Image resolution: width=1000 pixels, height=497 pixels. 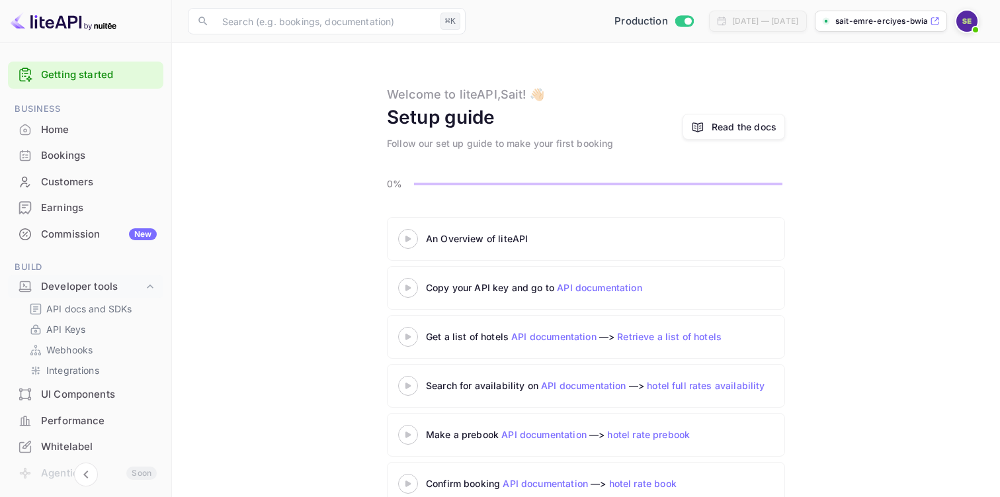 I want to click on div: API docs and SDKs, so click(x=91, y=308).